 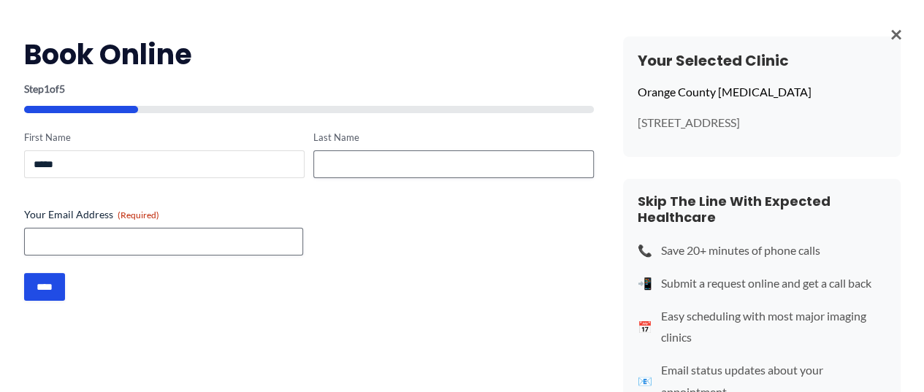 I want to click on p: Step of, so click(x=309, y=89).